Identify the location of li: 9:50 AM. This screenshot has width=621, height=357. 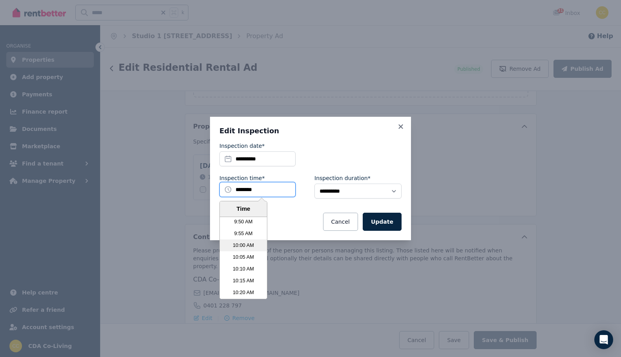
(243, 221).